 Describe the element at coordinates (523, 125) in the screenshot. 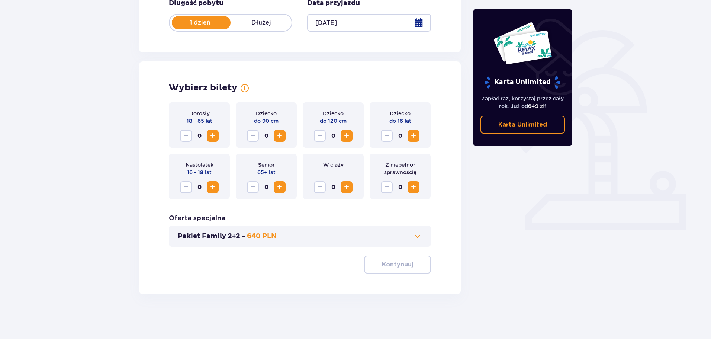

I see `a: Karta Unlimited` at that location.